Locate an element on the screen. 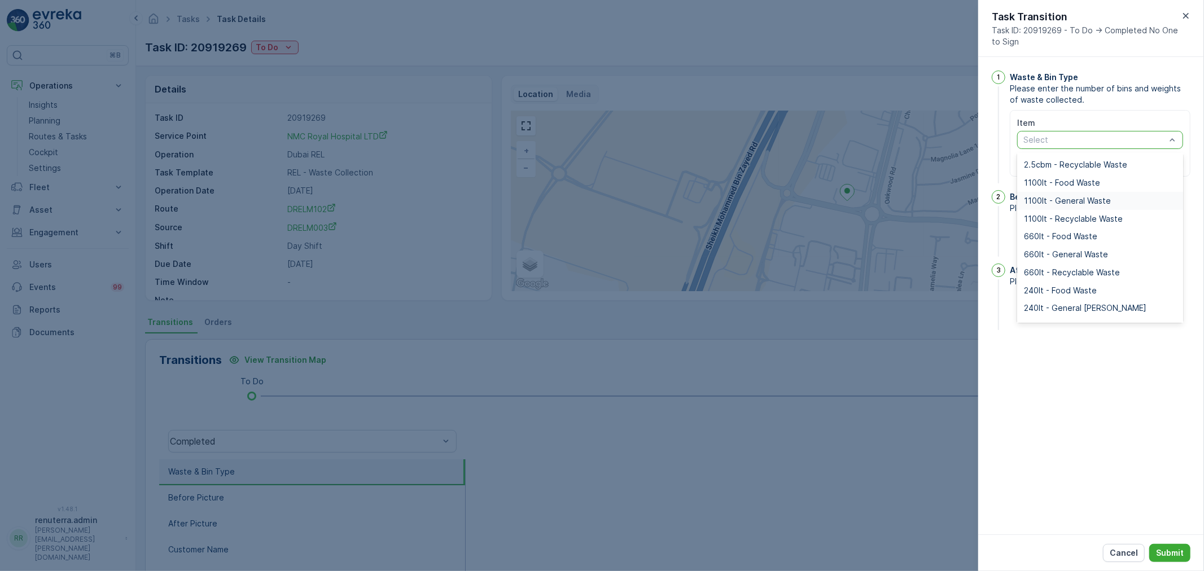 This screenshot has height=571, width=1204. div: 2 is located at coordinates (999, 197).